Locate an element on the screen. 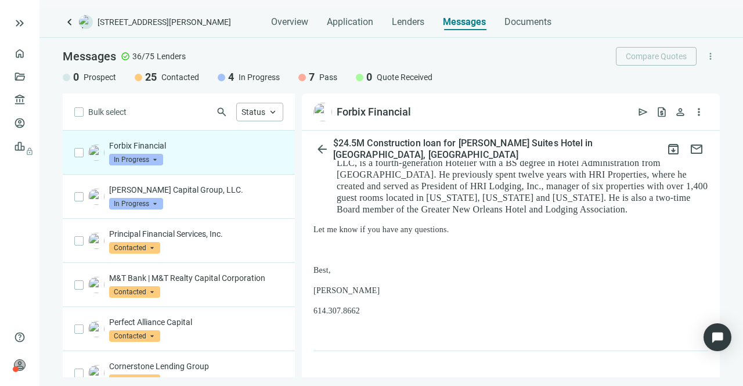 This screenshot has width=743, height=386. span: Overview is located at coordinates (290, 22).